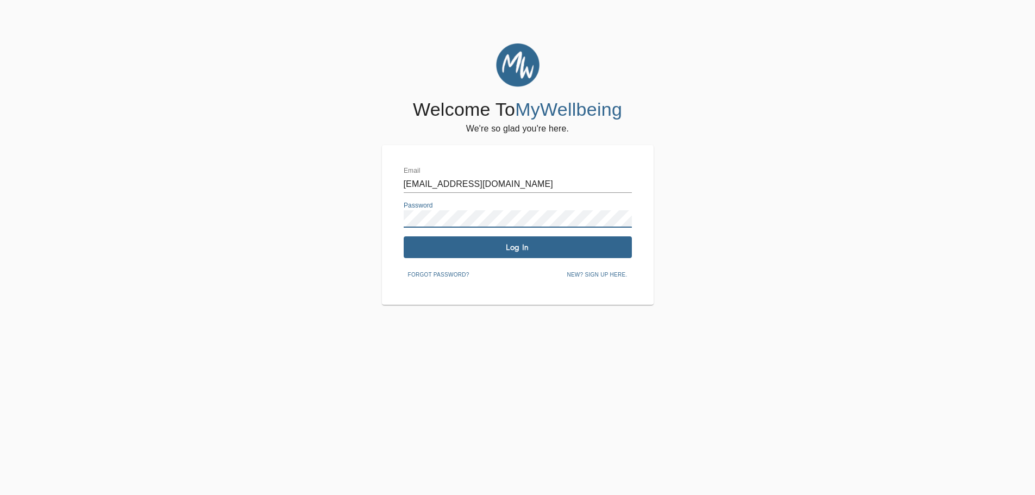 This screenshot has height=495, width=1035. I want to click on span: New? Sign up here., so click(597, 275).